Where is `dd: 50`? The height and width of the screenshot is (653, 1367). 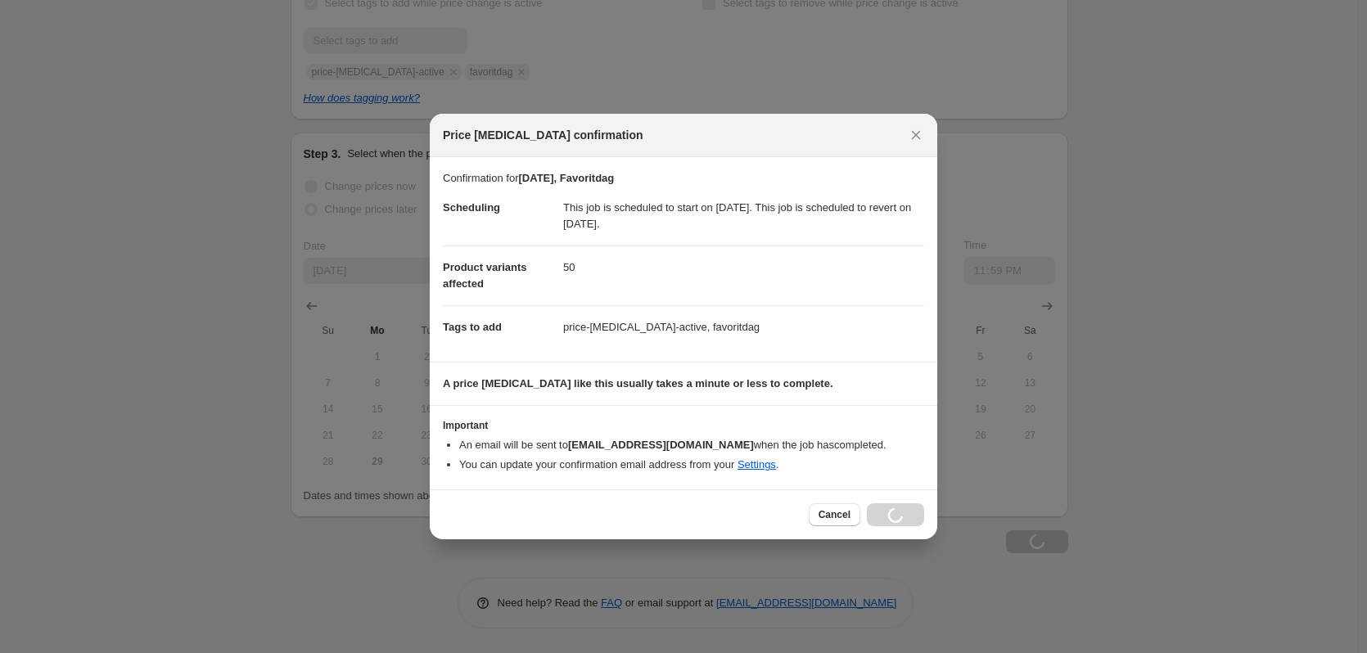 dd: 50 is located at coordinates (743, 267).